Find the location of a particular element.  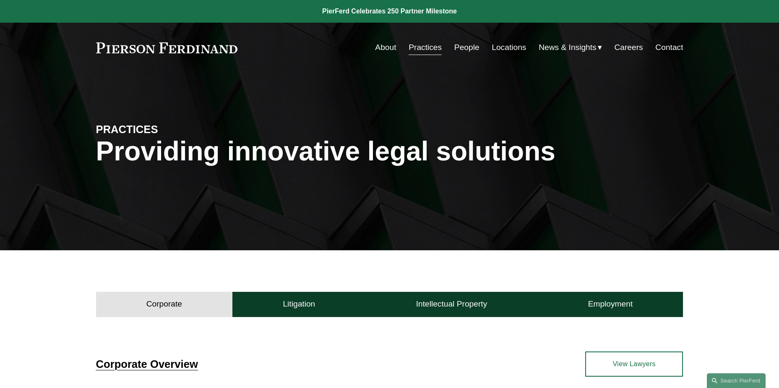

a: Practices is located at coordinates (425, 47).